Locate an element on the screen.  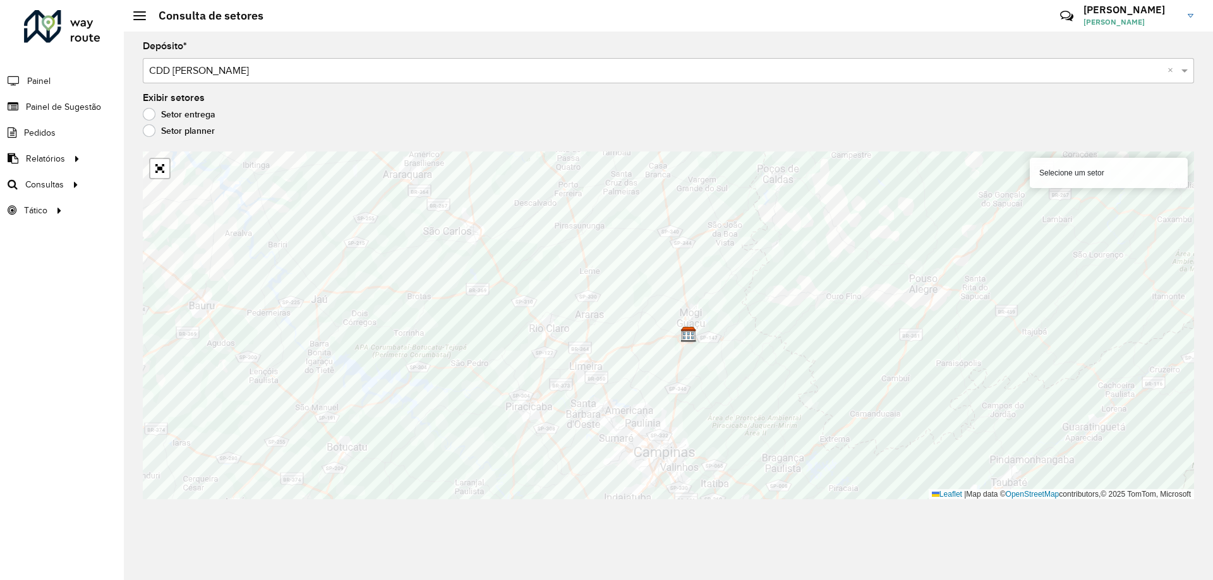
a: Abrir mapa em tela cheia is located at coordinates (160, 169).